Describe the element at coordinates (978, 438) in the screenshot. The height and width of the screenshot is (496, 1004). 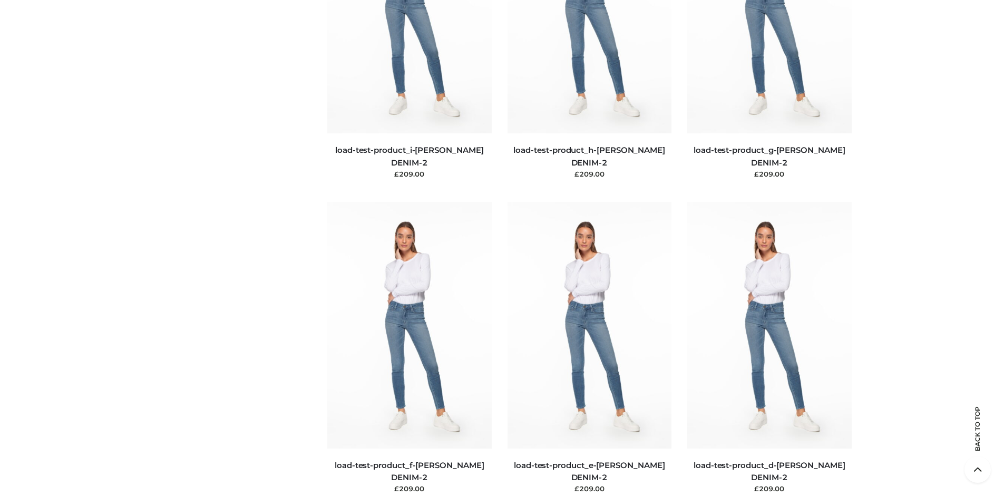
I see `span: Back to top` at that location.